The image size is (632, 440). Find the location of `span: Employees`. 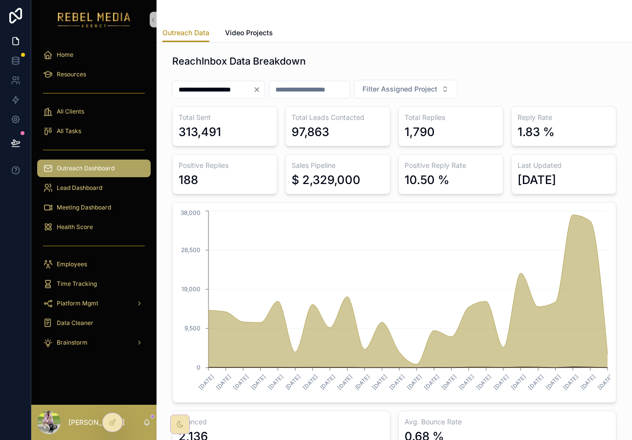

span: Employees is located at coordinates (72, 264).